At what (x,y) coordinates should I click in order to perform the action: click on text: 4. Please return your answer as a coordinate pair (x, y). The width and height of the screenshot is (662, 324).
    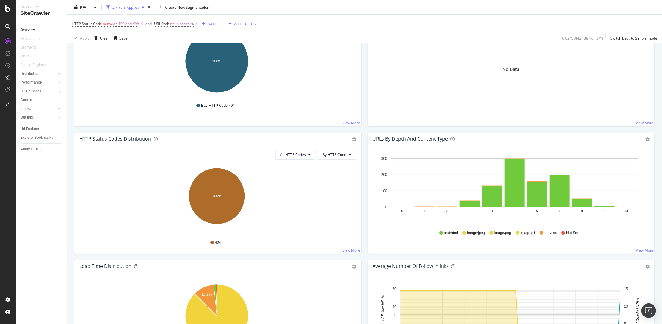
    Looking at the image, I should click on (492, 211).